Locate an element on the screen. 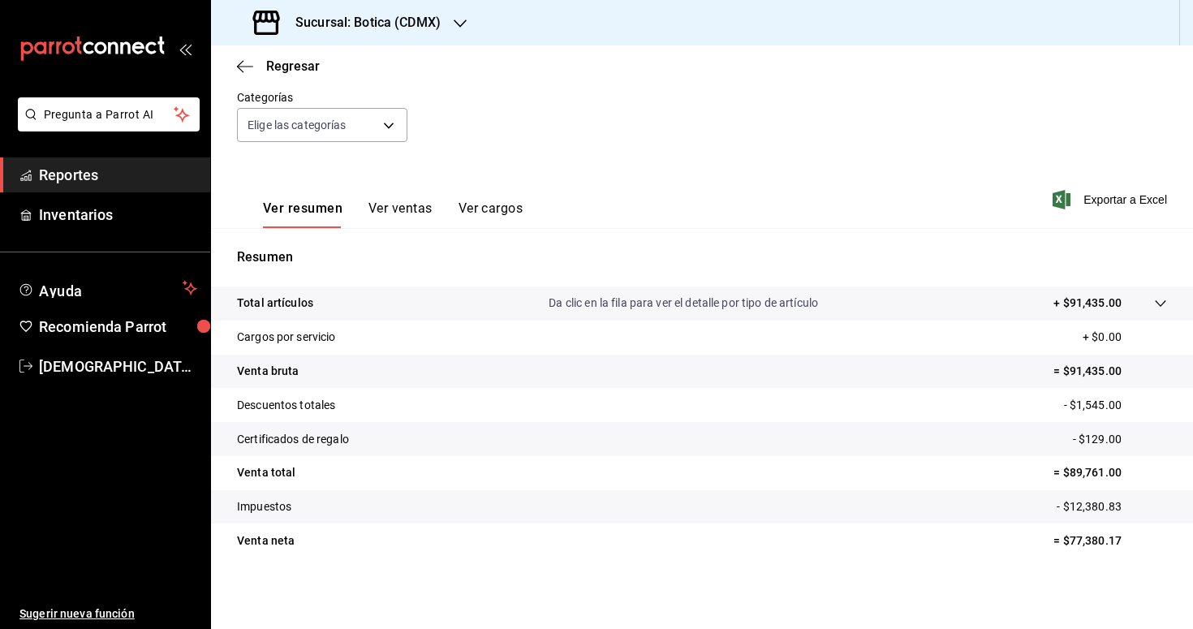 This screenshot has width=1193, height=629. p: Da clic en la fila para ver el detalle por tipo de artículo is located at coordinates (683, 303).